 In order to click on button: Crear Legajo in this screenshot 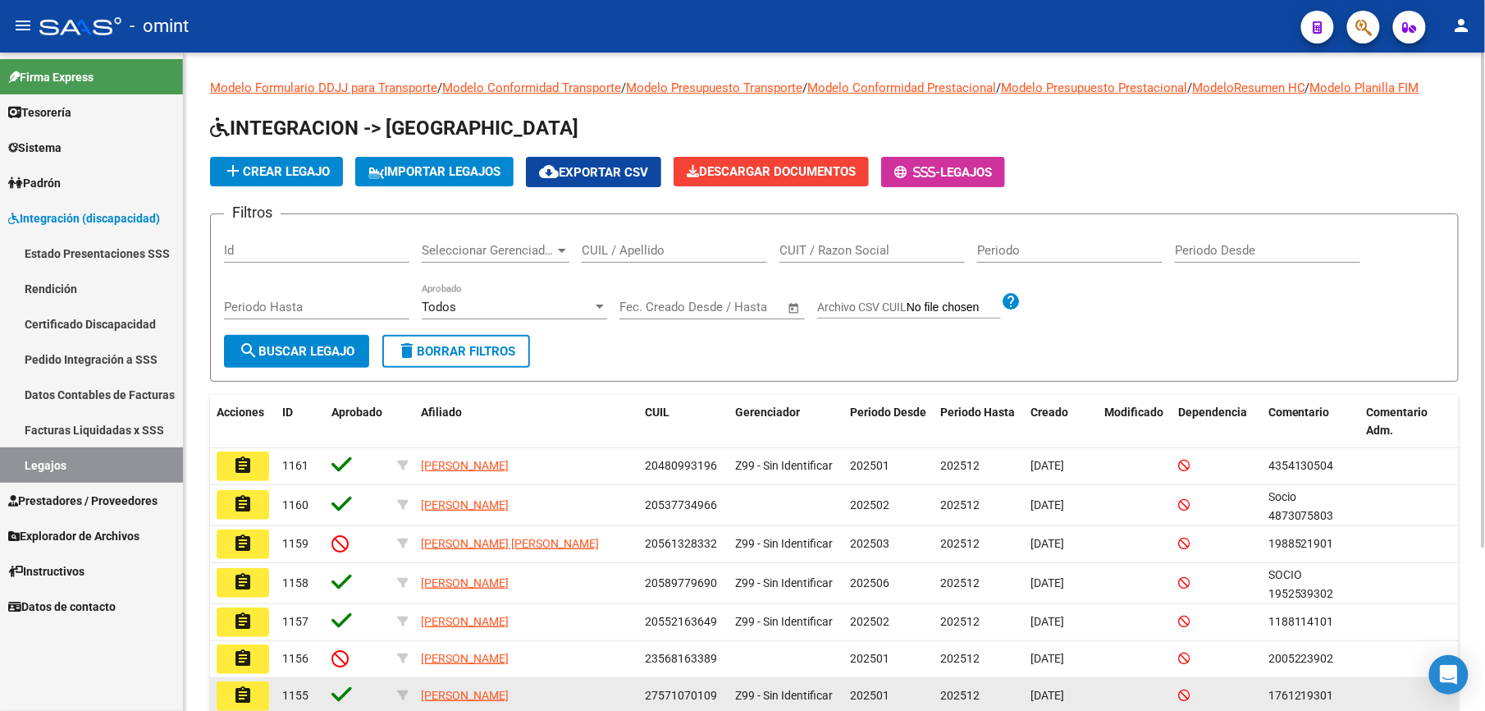, I will do `click(277, 172)`.